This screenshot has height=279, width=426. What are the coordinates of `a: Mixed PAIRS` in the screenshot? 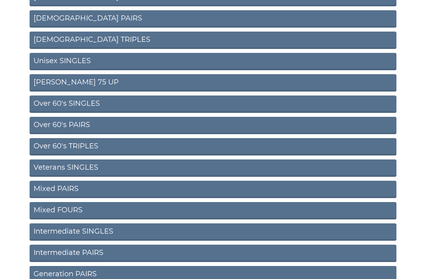 It's located at (213, 189).